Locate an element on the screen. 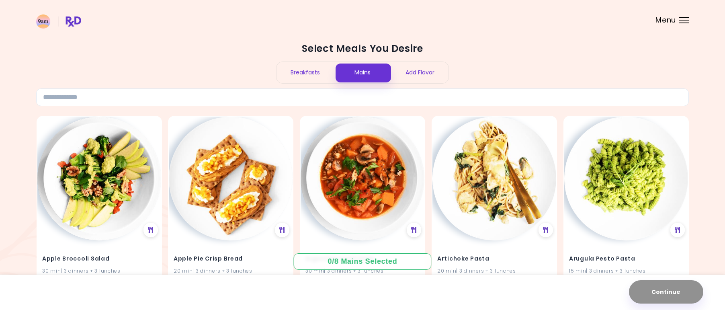 The image size is (725, 310). h2: Select Meals You Desire is located at coordinates (362, 49).